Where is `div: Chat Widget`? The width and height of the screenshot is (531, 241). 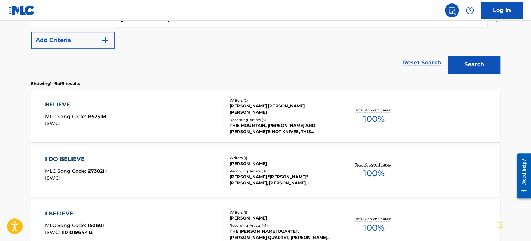
div: Chat Widget is located at coordinates (513, 224).